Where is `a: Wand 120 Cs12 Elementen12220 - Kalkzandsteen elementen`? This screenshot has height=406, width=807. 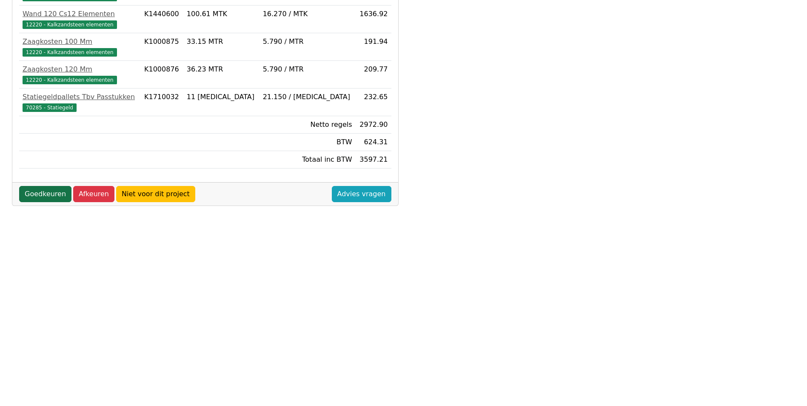 a: Wand 120 Cs12 Elementen12220 - Kalkzandsteen elementen is located at coordinates (80, 19).